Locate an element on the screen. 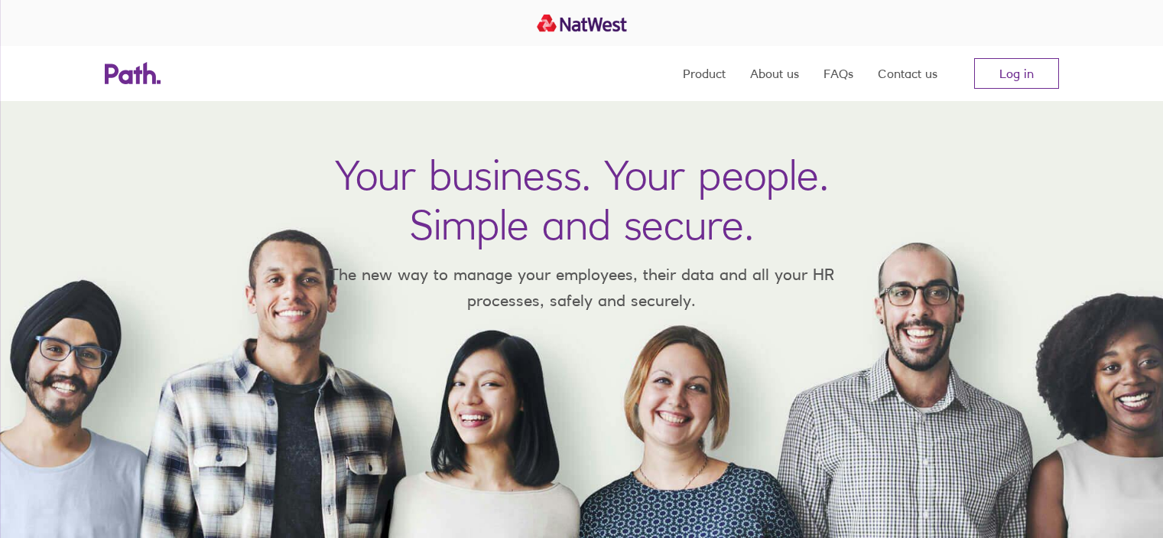 The width and height of the screenshot is (1163, 538). a: FAQs is located at coordinates (838, 73).